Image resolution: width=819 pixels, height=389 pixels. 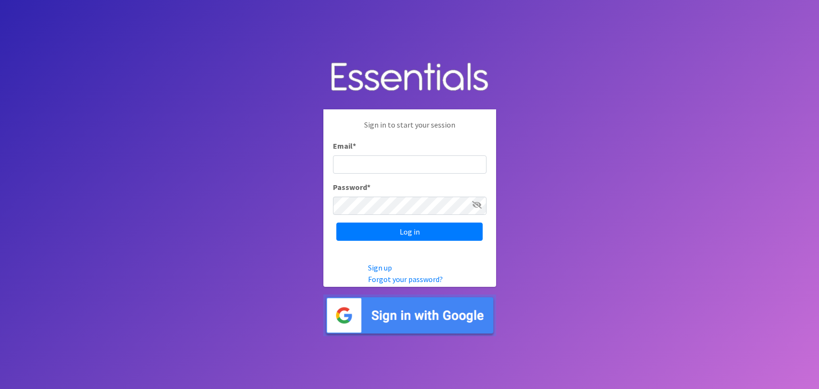 What do you see at coordinates (410, 129) in the screenshot?
I see `p: Sign in to start your session` at bounding box center [410, 129].